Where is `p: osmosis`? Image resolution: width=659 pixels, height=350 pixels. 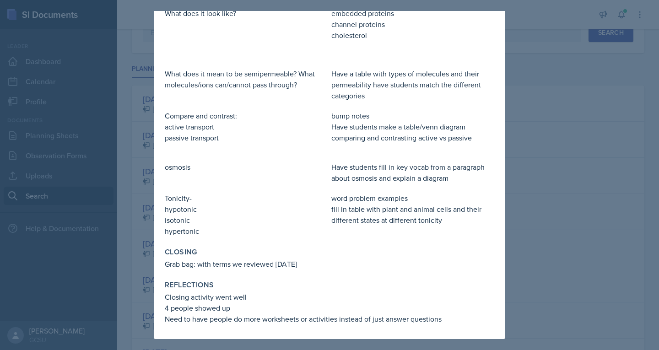
p: osmosis is located at coordinates (246, 167).